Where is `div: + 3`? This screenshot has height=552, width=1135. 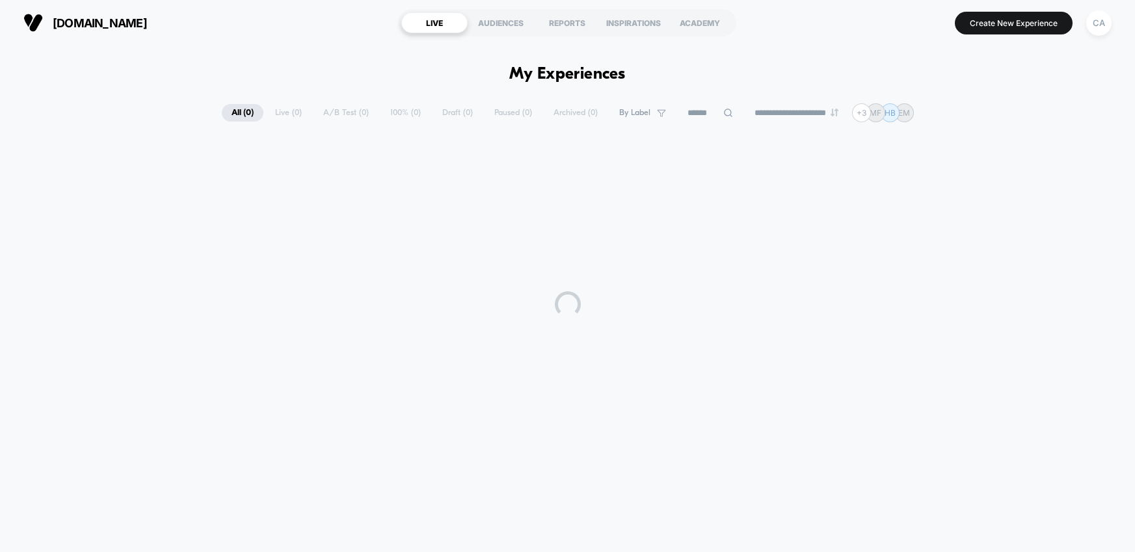 div: + 3 is located at coordinates (861, 113).